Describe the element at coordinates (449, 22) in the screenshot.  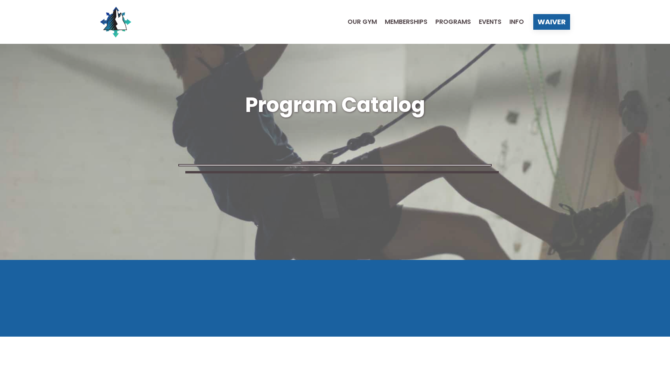
I see `a: Programs` at that location.